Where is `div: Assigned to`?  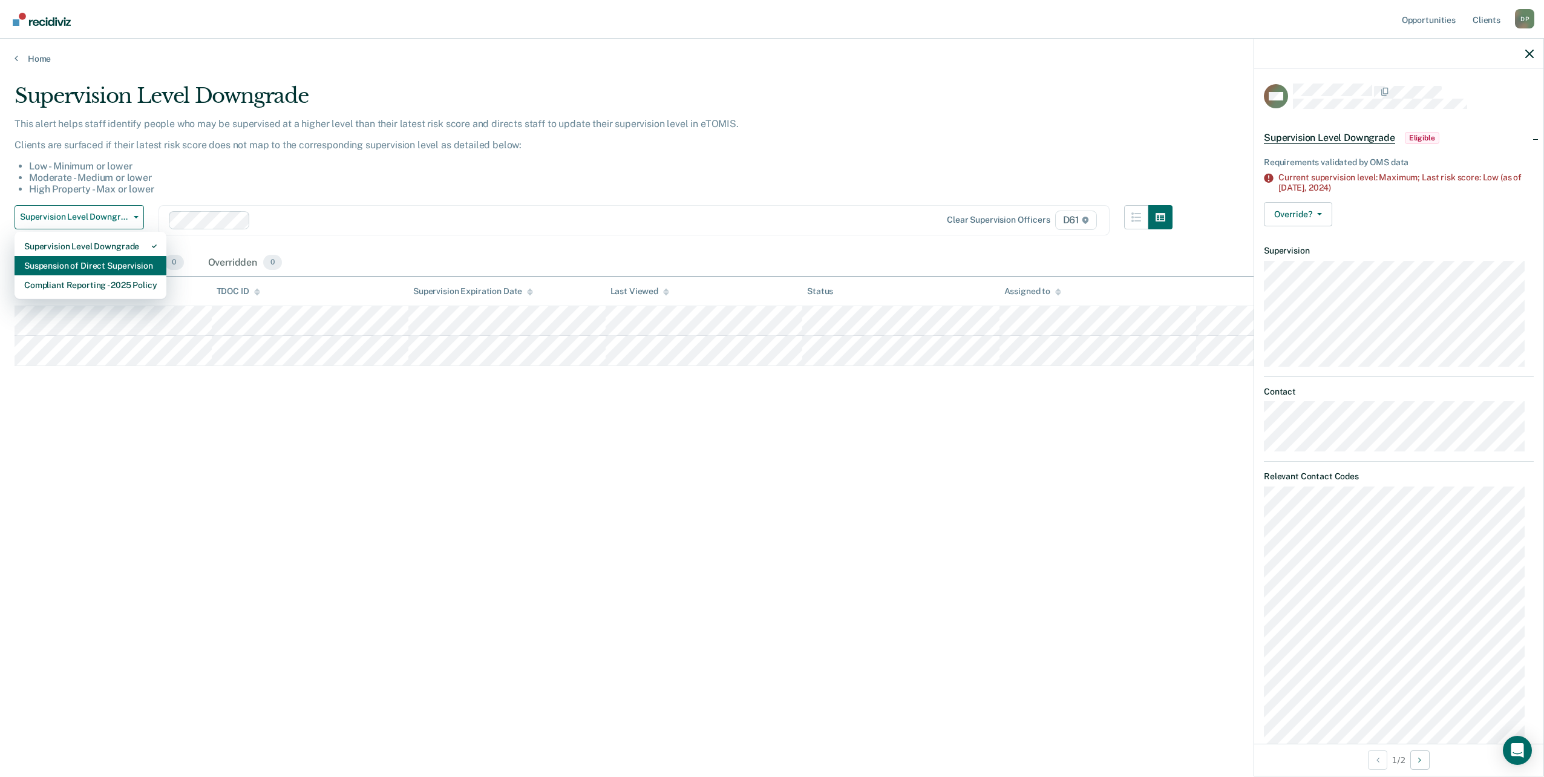
div: Assigned to is located at coordinates (1032, 291).